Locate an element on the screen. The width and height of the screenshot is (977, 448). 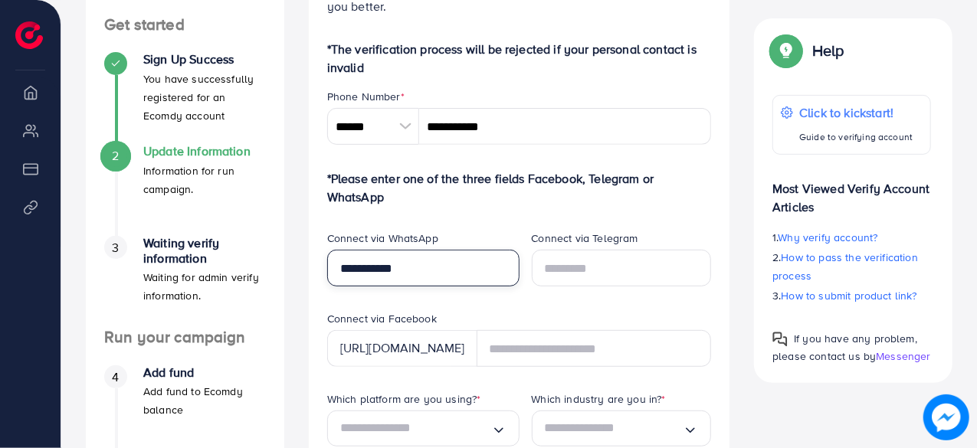
p: Guide to verifying account is located at coordinates (856, 137).